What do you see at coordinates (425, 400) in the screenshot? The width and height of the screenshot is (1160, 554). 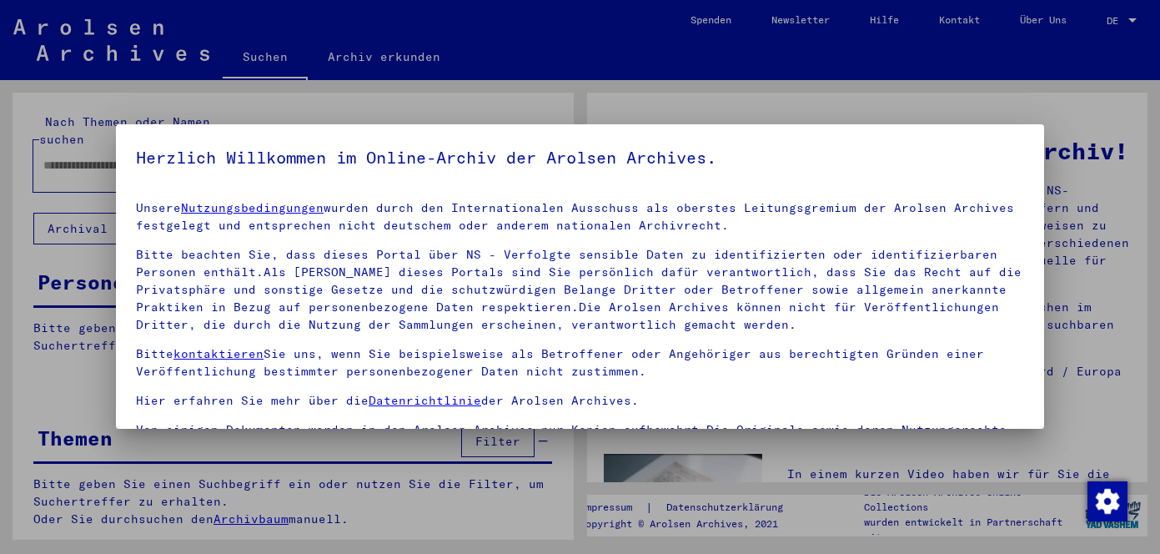 I see `a: Datenrichtlinie` at bounding box center [425, 400].